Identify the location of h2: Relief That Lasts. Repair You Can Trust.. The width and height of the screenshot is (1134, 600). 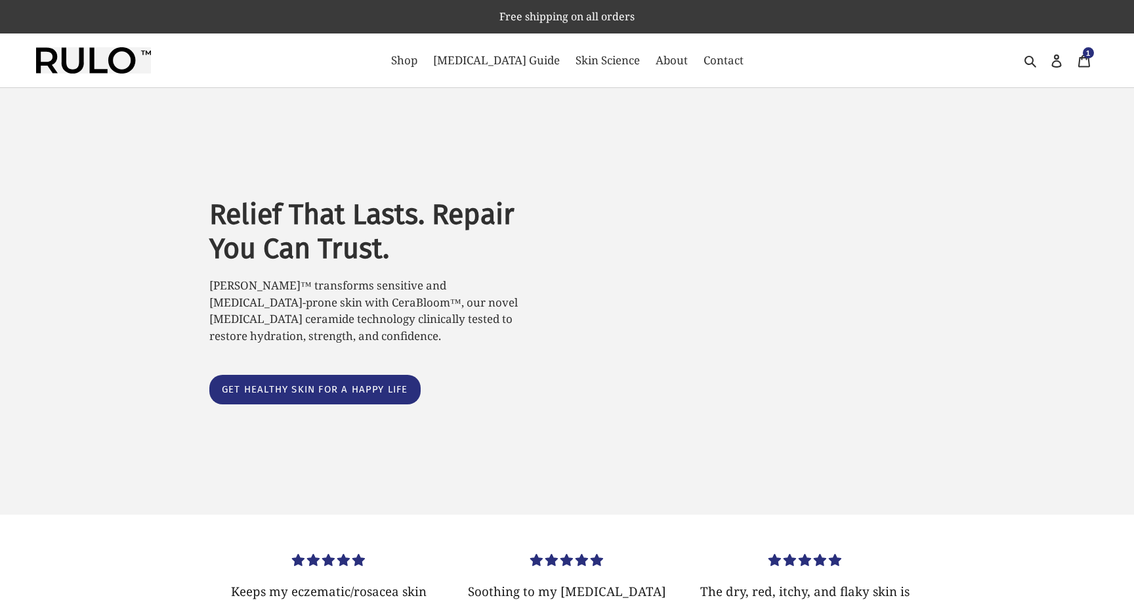
(377, 231).